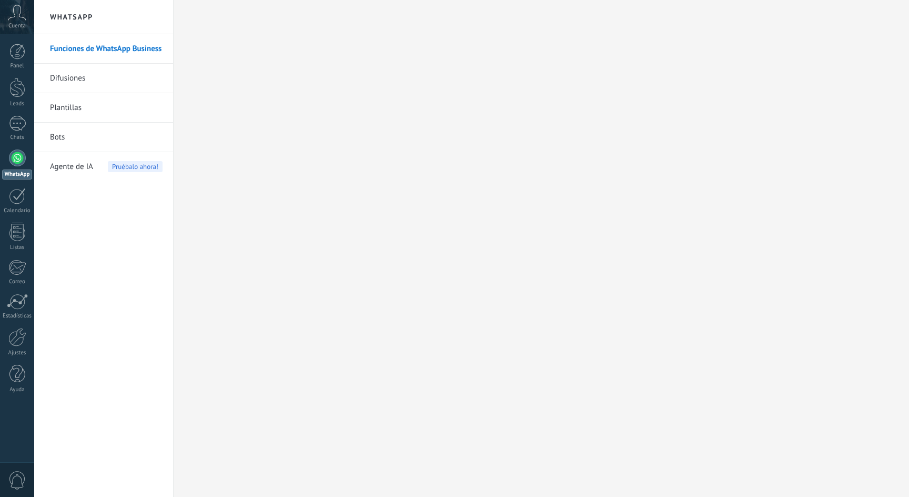 Image resolution: width=909 pixels, height=497 pixels. What do you see at coordinates (17, 174) in the screenshot?
I see `div: WhatsApp` at bounding box center [17, 174].